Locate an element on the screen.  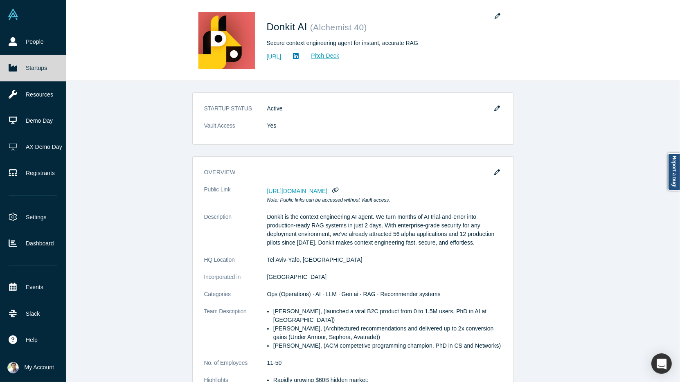
span: Help is located at coordinates (31, 340).